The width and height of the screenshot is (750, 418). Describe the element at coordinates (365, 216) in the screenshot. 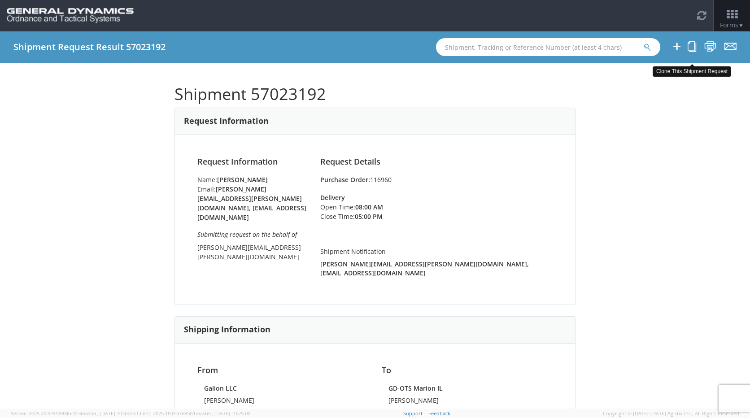

I see `li: Close Time:` at that location.